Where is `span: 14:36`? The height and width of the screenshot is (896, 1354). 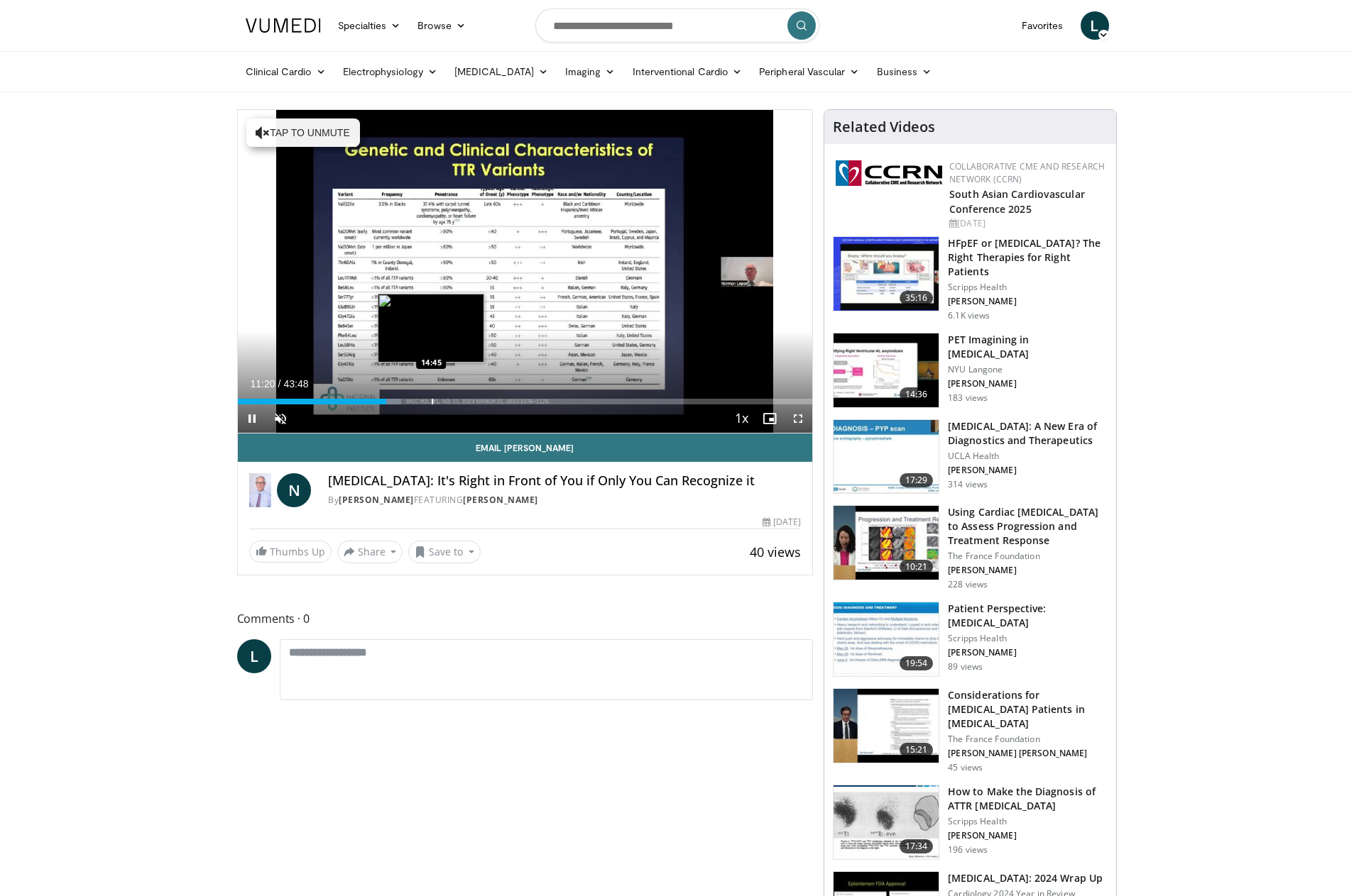 span: 14:36 is located at coordinates (917, 395).